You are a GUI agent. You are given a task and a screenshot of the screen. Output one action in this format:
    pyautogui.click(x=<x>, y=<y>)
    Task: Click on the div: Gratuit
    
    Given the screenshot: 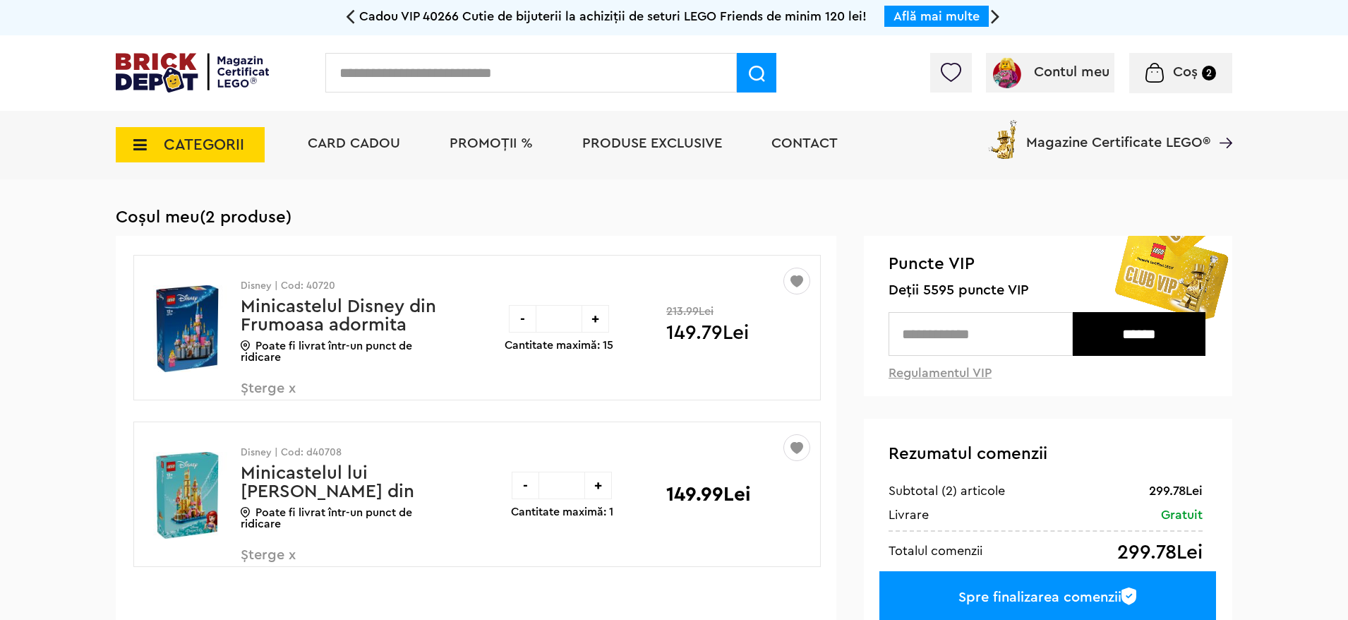 What is the action you would take?
    pyautogui.click(x=1181, y=514)
    